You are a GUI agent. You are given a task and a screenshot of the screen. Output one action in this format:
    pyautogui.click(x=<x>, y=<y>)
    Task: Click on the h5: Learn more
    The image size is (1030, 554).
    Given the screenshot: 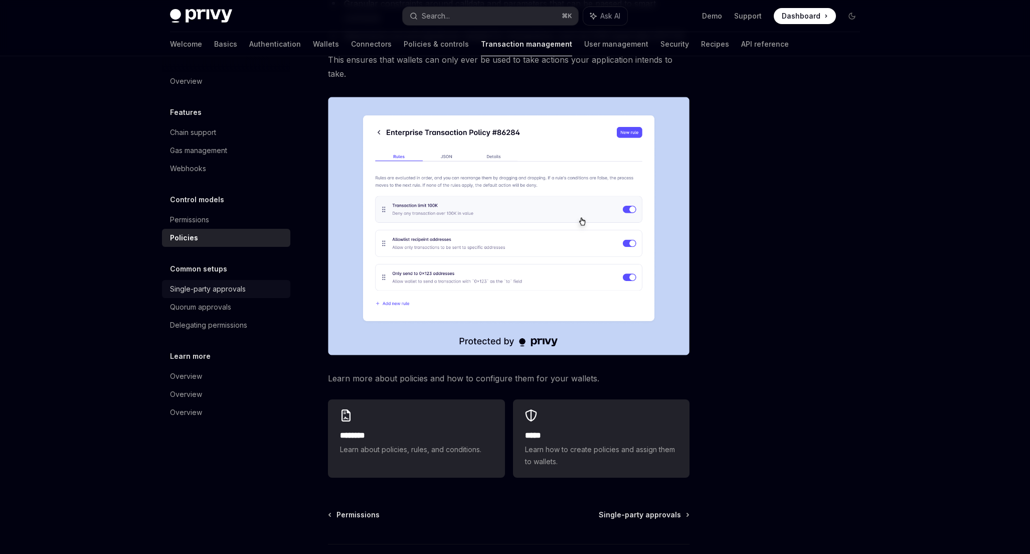 What is the action you would take?
    pyautogui.click(x=190, y=356)
    